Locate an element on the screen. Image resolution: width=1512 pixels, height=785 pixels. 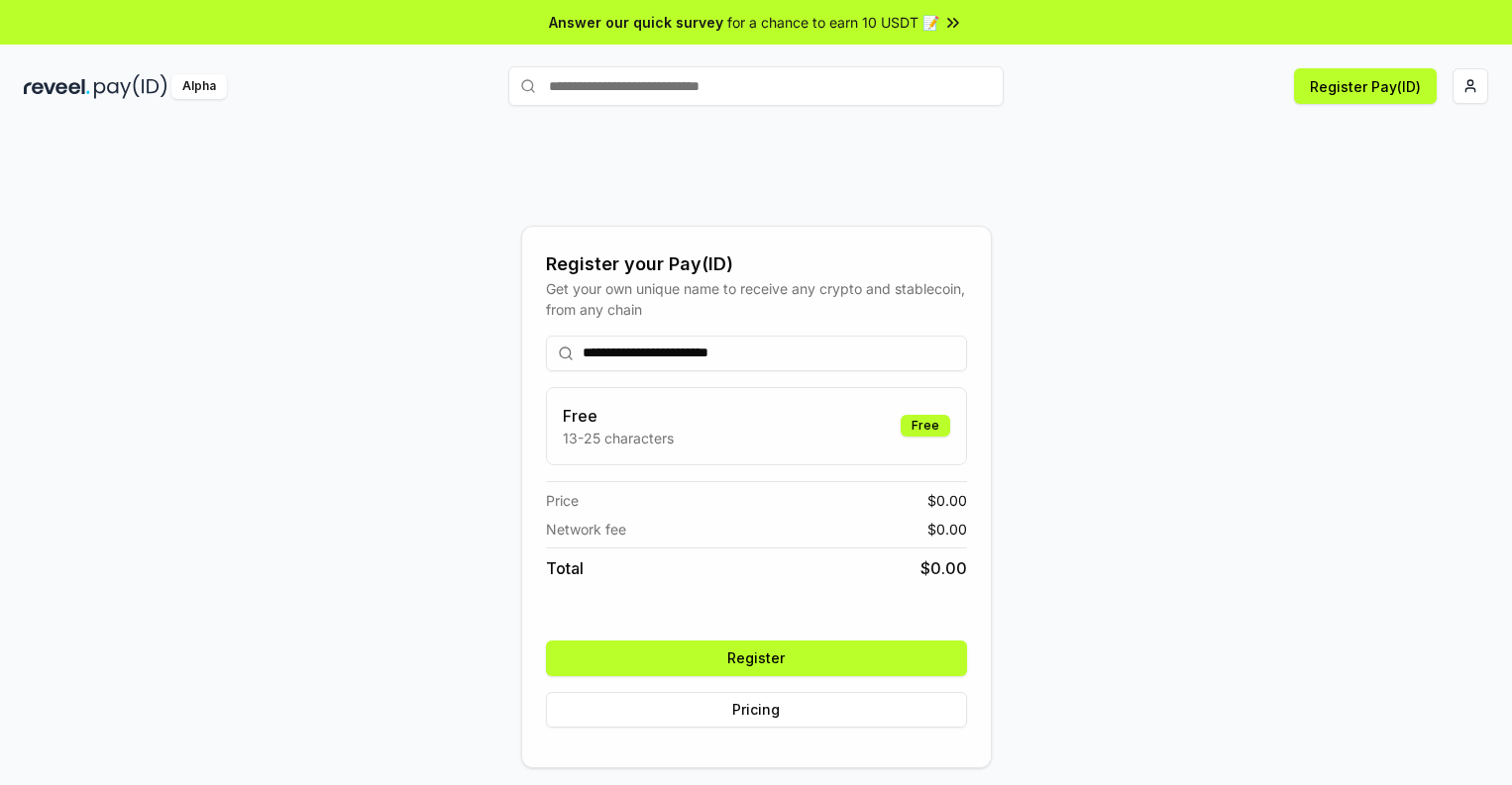
button: Pricing is located at coordinates (756, 710).